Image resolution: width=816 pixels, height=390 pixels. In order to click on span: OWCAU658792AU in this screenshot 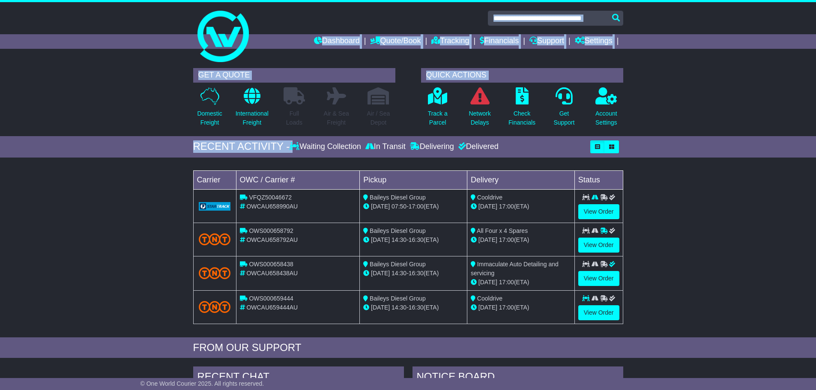, I will do `click(272, 240)`.